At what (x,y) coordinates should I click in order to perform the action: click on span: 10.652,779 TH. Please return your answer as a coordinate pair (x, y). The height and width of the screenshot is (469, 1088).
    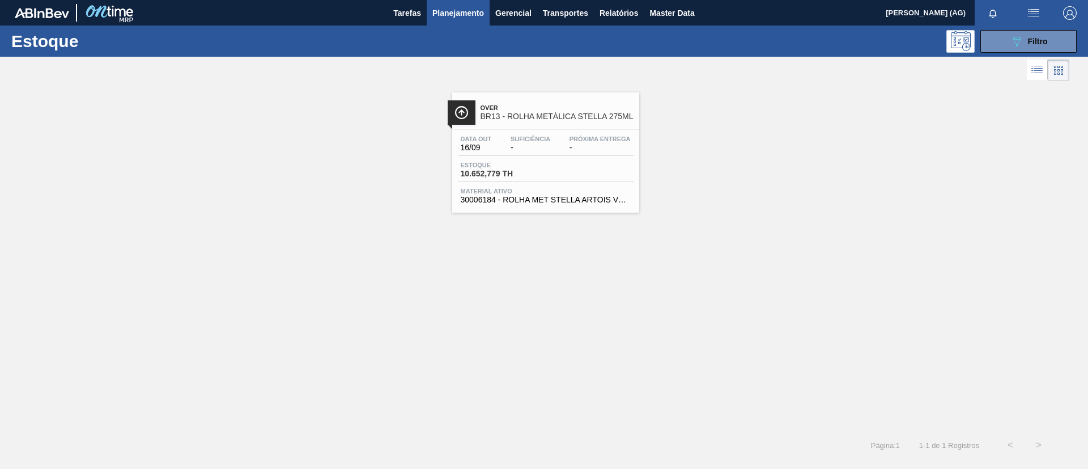
    Looking at the image, I should click on (501, 173).